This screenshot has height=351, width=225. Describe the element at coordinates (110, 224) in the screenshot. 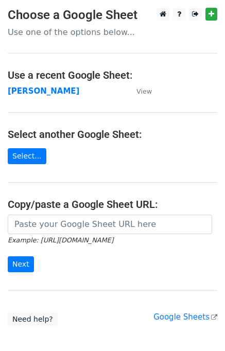

I see `input: Paste your Google Sheet URL here` at that location.